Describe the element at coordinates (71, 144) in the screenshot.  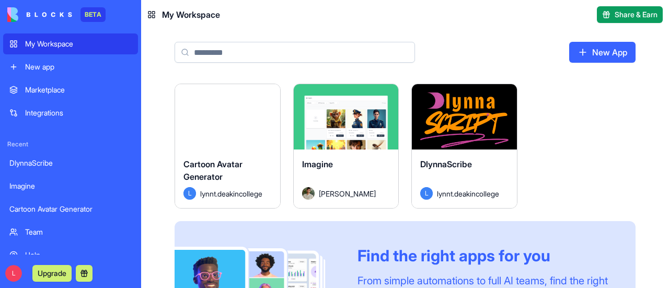
I see `span: Recent` at that location.